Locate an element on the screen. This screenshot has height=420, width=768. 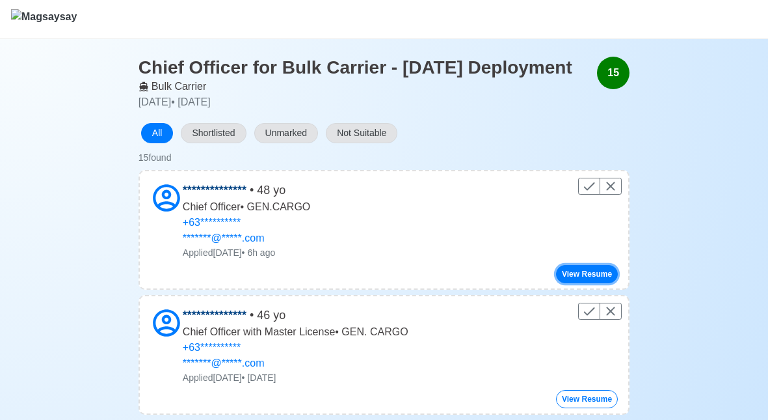
button: Not Suitable is located at coordinates (362, 133).